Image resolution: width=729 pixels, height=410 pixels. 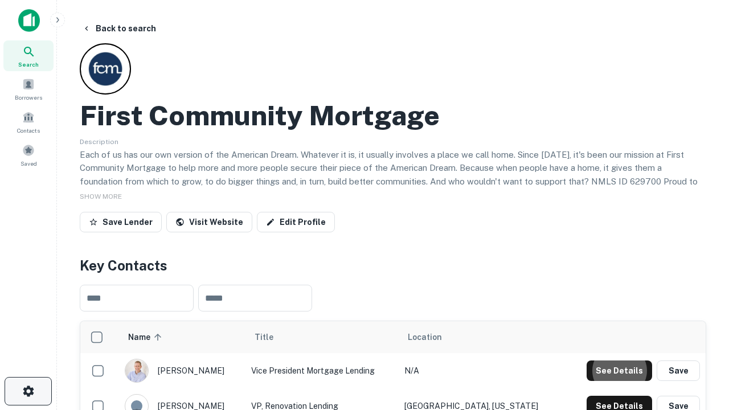 What do you see at coordinates (146, 337) in the screenshot?
I see `span: Name` at bounding box center [146, 337].